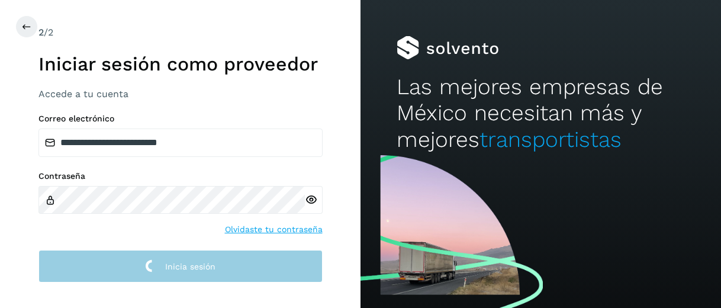  I want to click on button: Inicia sesión, so click(181, 266).